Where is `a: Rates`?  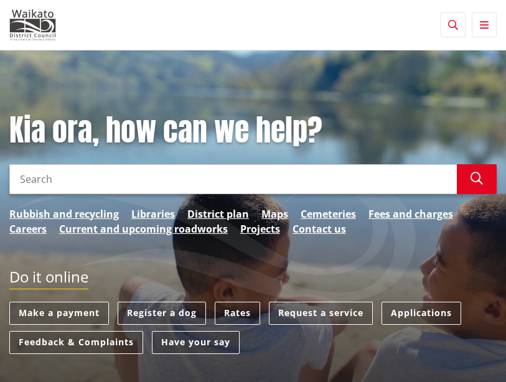 a: Rates is located at coordinates (237, 313).